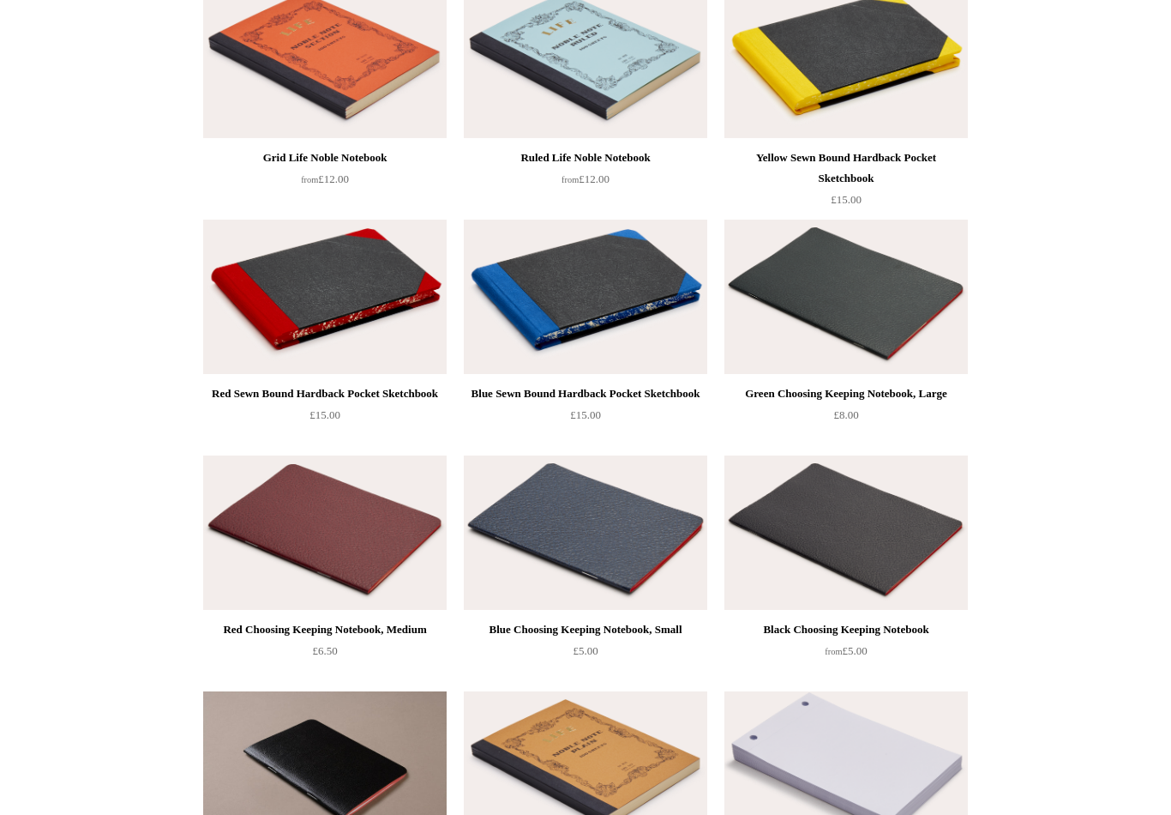 The height and width of the screenshot is (815, 1171). Describe the element at coordinates (846, 533) in the screenshot. I see `a: Black Choosing Keeping Notebook Black Choosing Keeping Notebook` at that location.